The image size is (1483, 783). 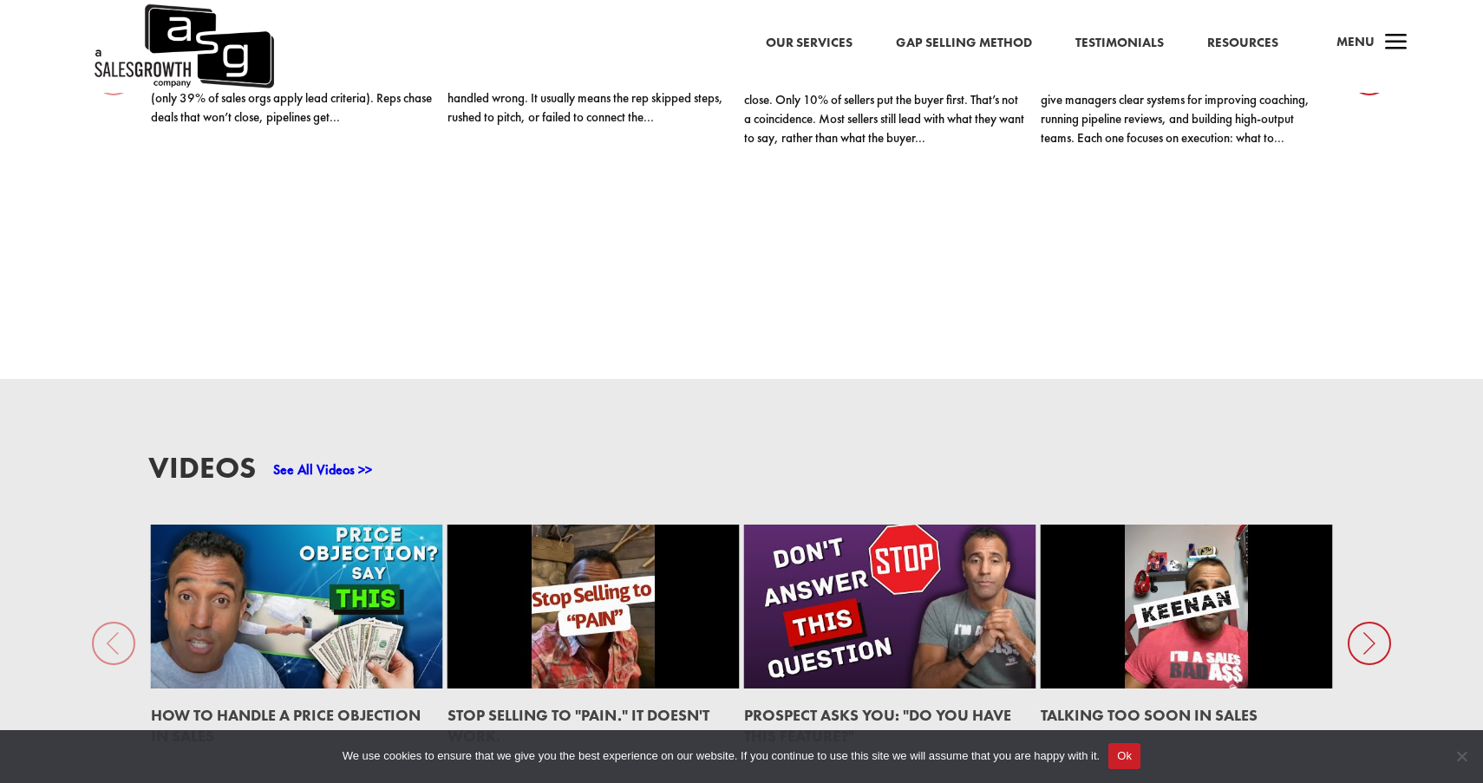 What do you see at coordinates (285, 725) in the screenshot?
I see `a: How to Handle a Price Objection in Sales` at bounding box center [285, 725].